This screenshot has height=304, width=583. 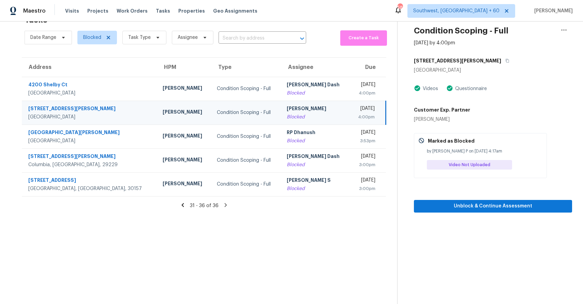 What do you see at coordinates (235, 11) in the screenshot?
I see `span: Geo Assignments` at bounding box center [235, 11].